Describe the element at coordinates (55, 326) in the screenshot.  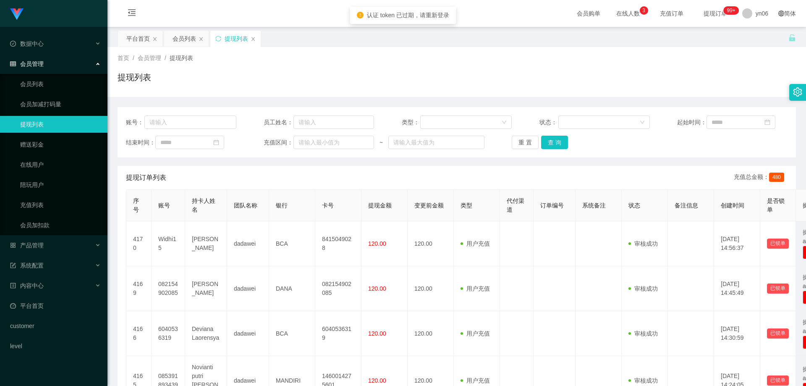
I see `a: customer` at that location.